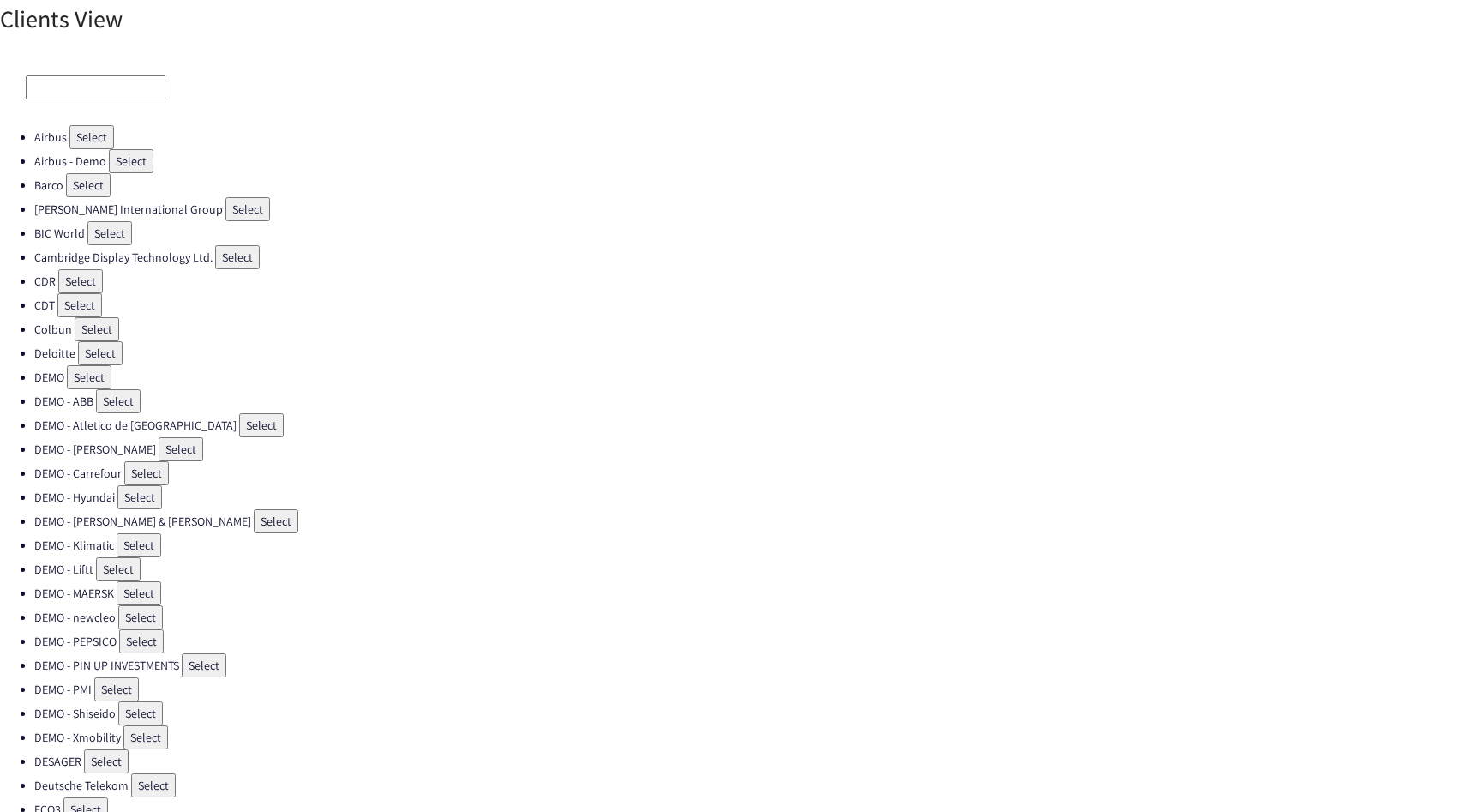  Describe the element at coordinates (746, 401) in the screenshot. I see `li: DEMO - ABB` at that location.